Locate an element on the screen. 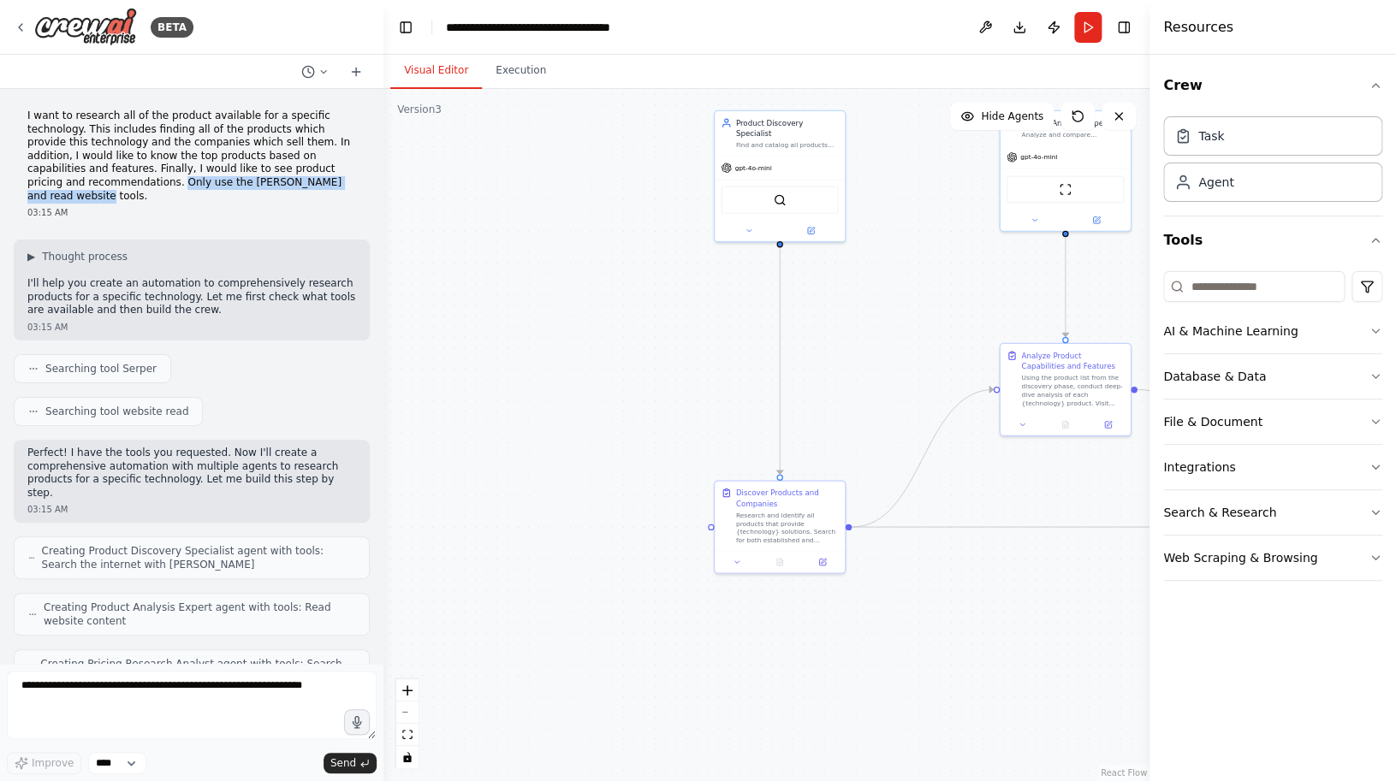  button: Integrations is located at coordinates (1273, 467).